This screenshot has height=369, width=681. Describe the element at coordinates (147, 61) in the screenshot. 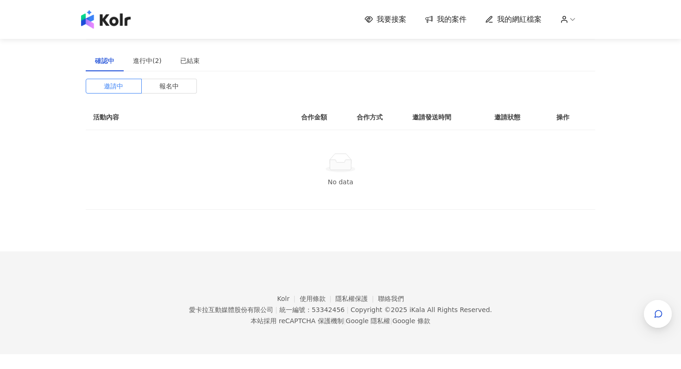

I see `div: 進行中(2)` at that location.